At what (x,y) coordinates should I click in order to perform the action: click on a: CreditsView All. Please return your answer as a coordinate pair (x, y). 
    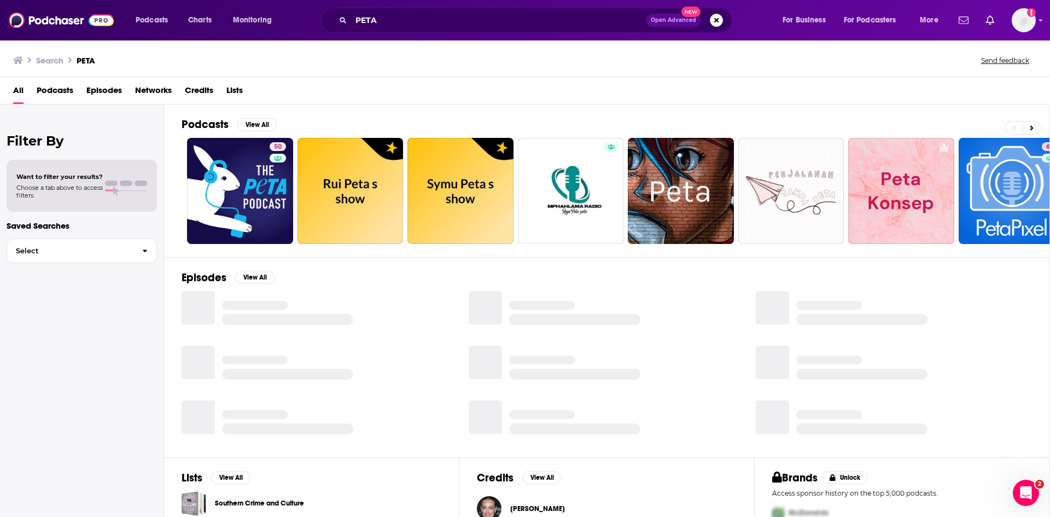
    Looking at the image, I should click on (519, 478).